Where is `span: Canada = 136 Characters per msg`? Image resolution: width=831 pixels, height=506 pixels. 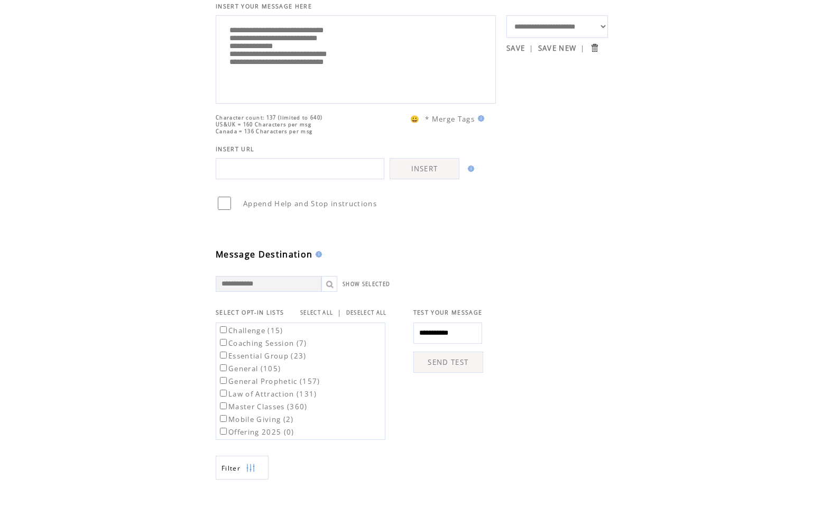
span: Canada = 136 Characters per msg is located at coordinates (264, 131).